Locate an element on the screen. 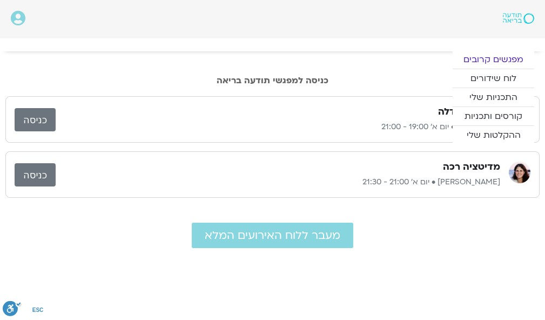 This screenshot has width=545, height=320. a: קורסים ותכניות is located at coordinates (493, 116).